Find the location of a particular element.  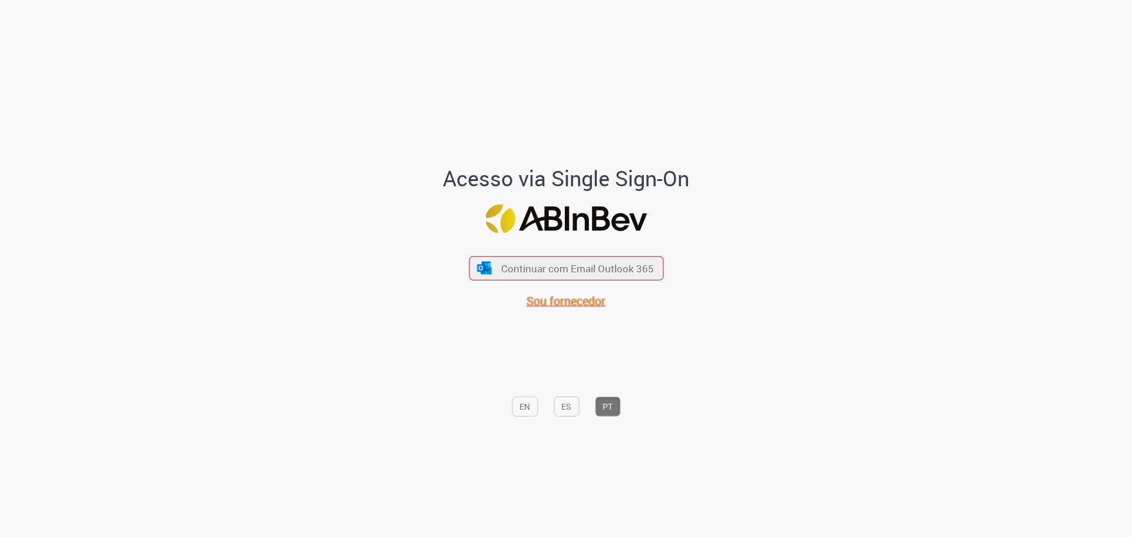

button: ícone Azure/Microsoft 360 Continuar com Email Outlook 365 is located at coordinates (566, 268).